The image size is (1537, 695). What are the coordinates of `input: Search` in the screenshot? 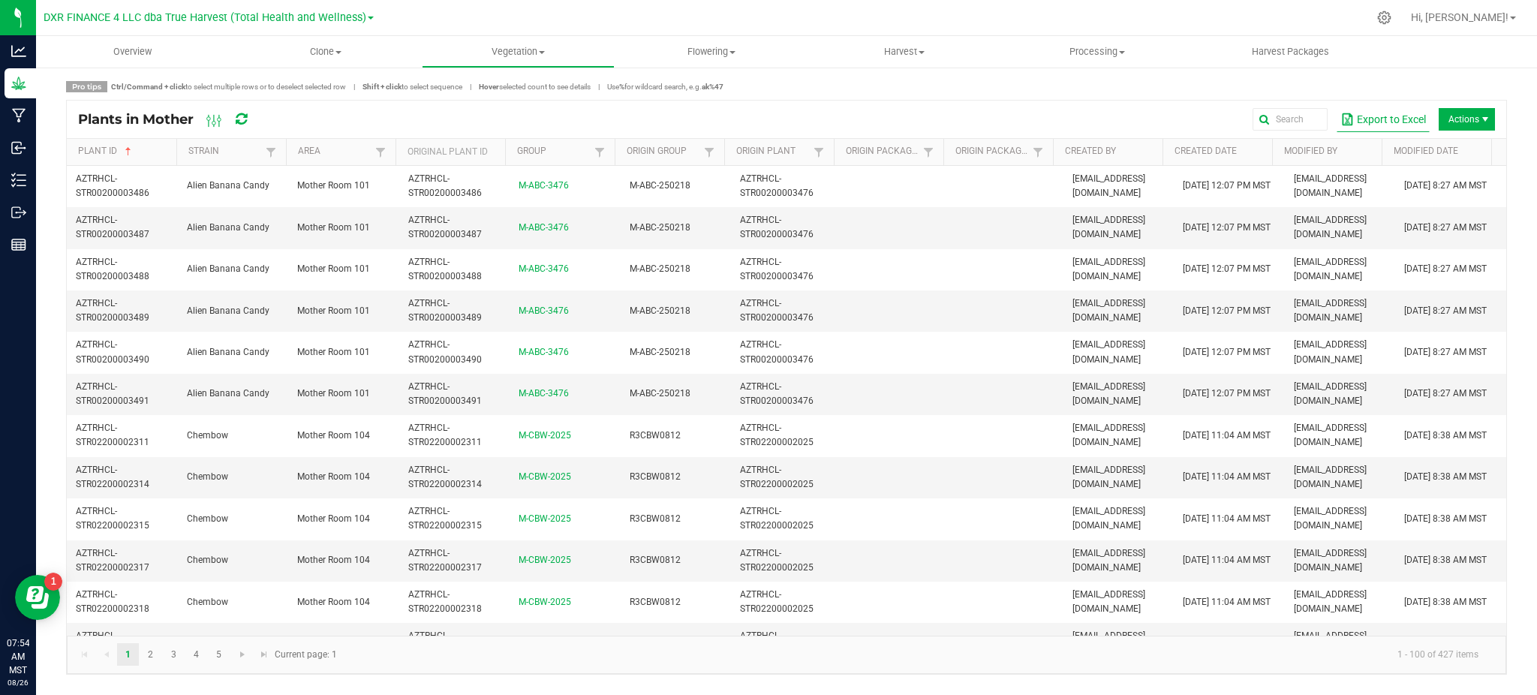 It's located at (1290, 119).